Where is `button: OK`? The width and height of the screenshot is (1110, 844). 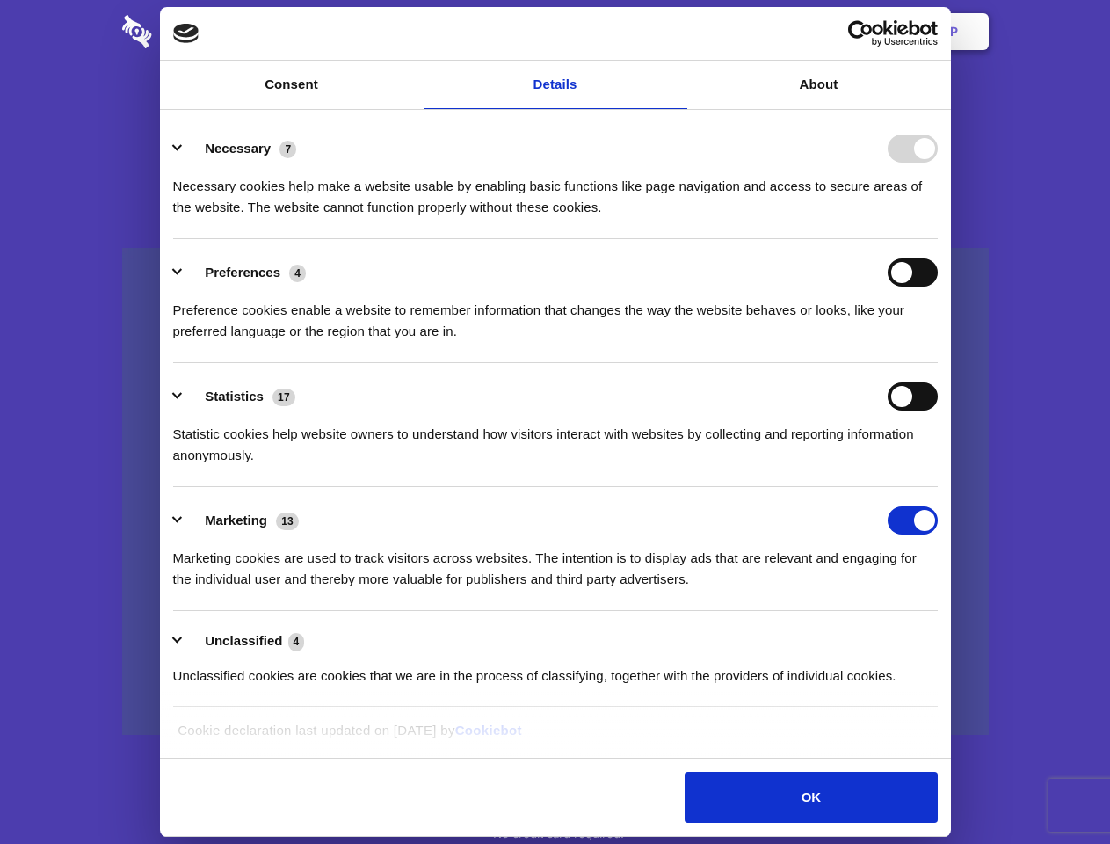
button: OK is located at coordinates (811, 797).